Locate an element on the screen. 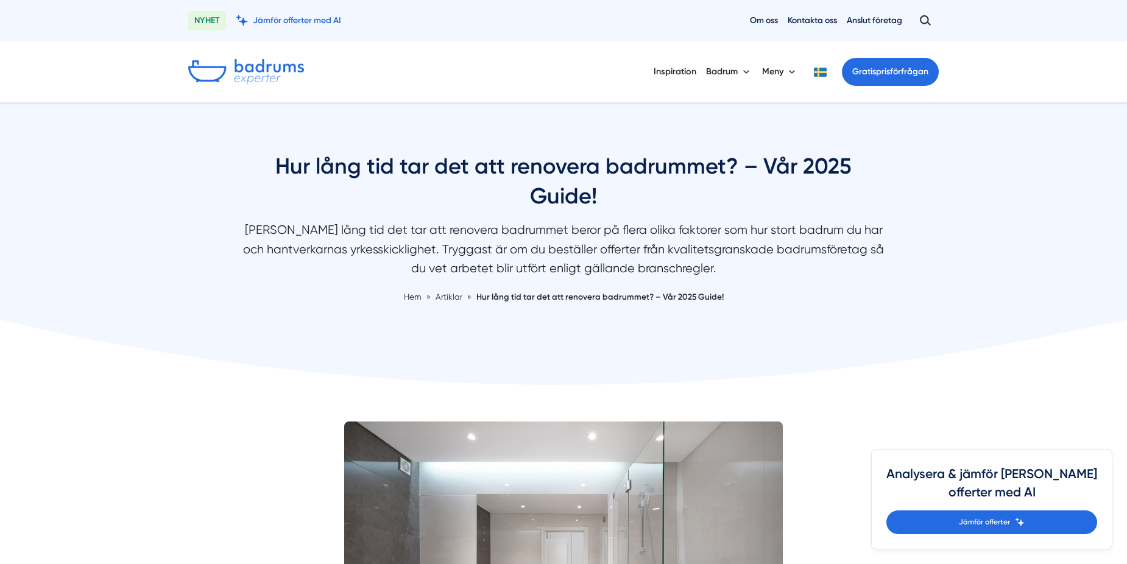 The width and height of the screenshot is (1127, 564). a: Jämför offerter is located at coordinates (991, 522).